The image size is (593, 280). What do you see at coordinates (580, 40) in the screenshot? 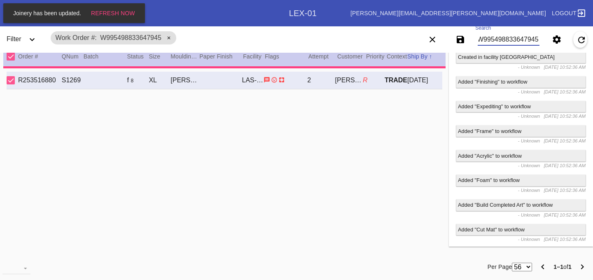
I see `button: Refresh` at bounding box center [580, 40].